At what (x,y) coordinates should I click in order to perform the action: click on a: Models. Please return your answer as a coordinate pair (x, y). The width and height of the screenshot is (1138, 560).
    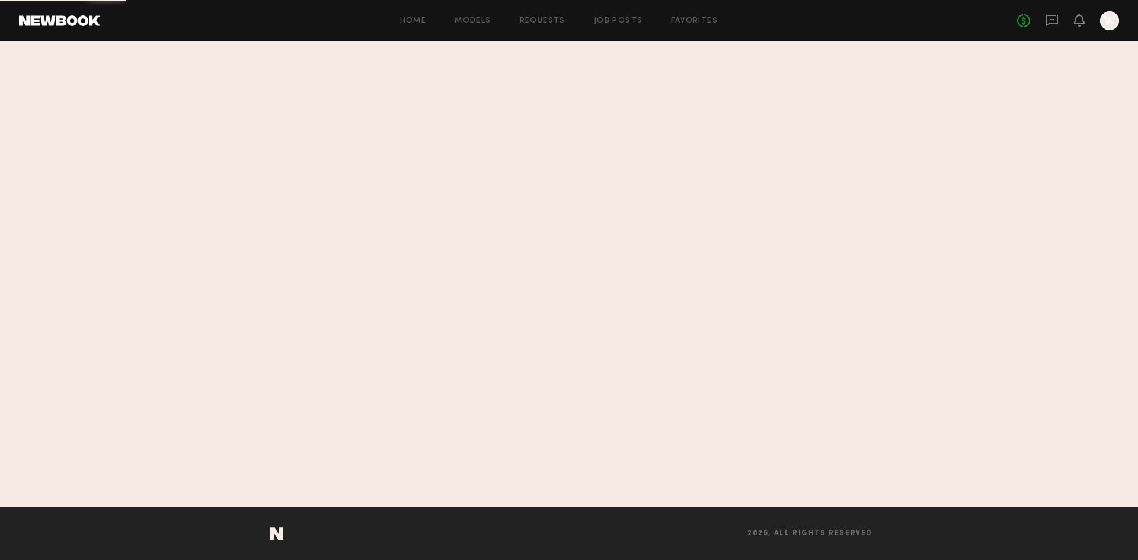
    Looking at the image, I should click on (472, 21).